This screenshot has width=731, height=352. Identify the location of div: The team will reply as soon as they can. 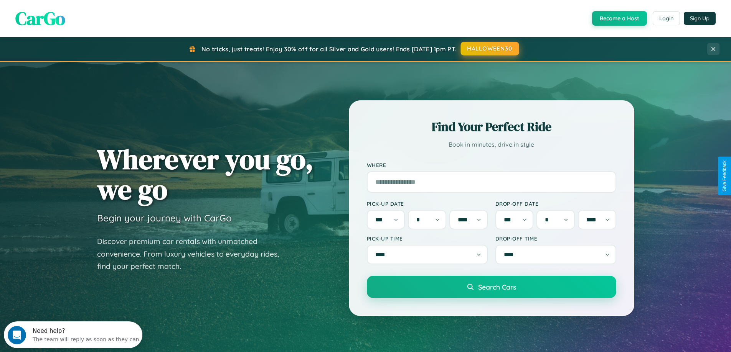
(82, 16).